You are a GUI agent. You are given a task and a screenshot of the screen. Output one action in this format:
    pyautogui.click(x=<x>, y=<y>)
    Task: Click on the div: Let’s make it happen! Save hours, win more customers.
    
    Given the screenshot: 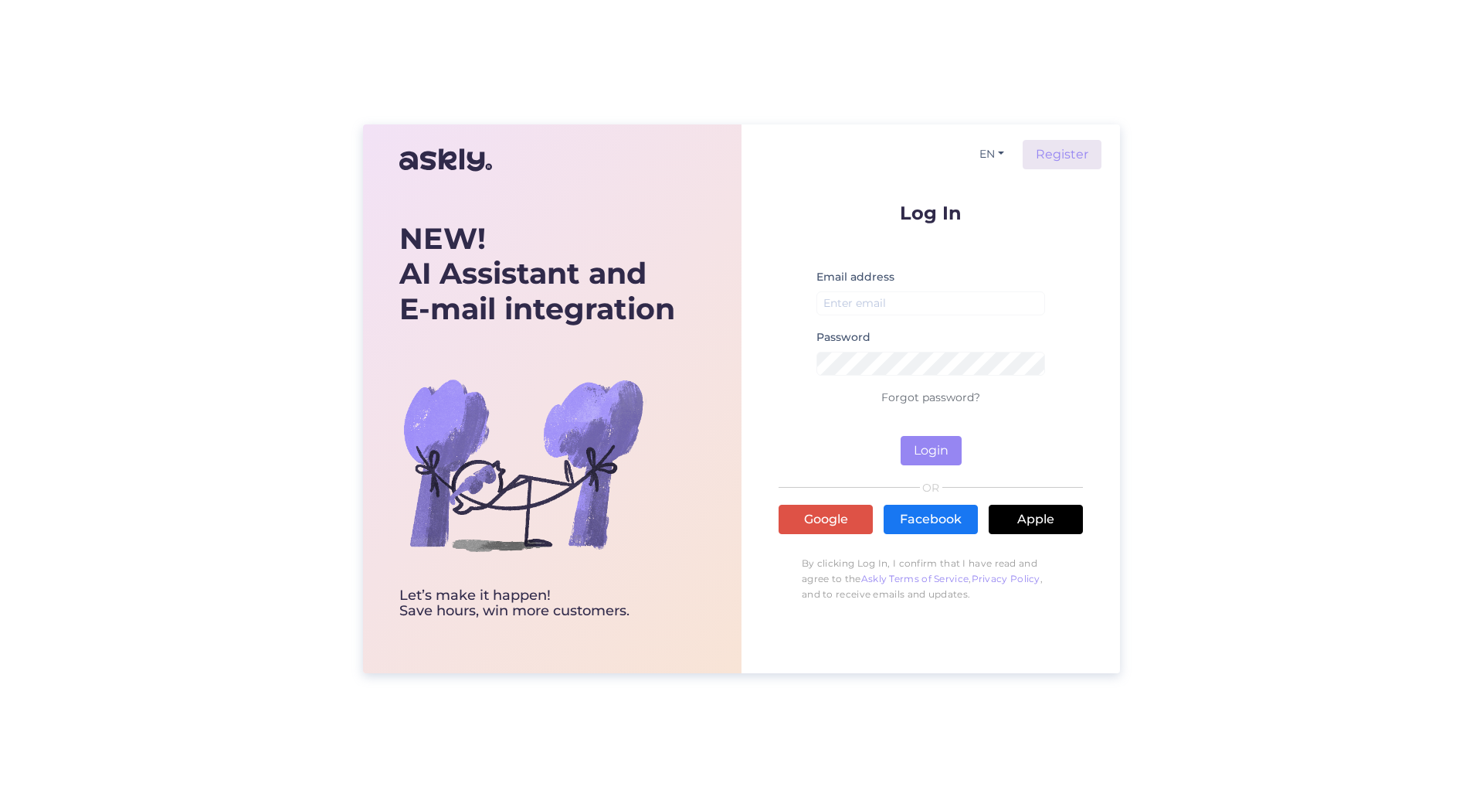 What is the action you would take?
    pyautogui.click(x=537, y=603)
    